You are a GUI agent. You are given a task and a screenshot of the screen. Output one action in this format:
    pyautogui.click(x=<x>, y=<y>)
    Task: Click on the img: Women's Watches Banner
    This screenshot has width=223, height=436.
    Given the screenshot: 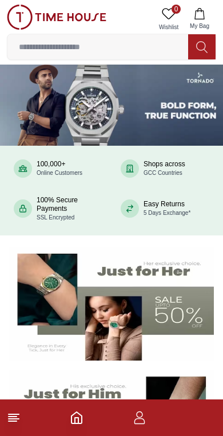 What is the action you would take?
    pyautogui.click(x=111, y=303)
    